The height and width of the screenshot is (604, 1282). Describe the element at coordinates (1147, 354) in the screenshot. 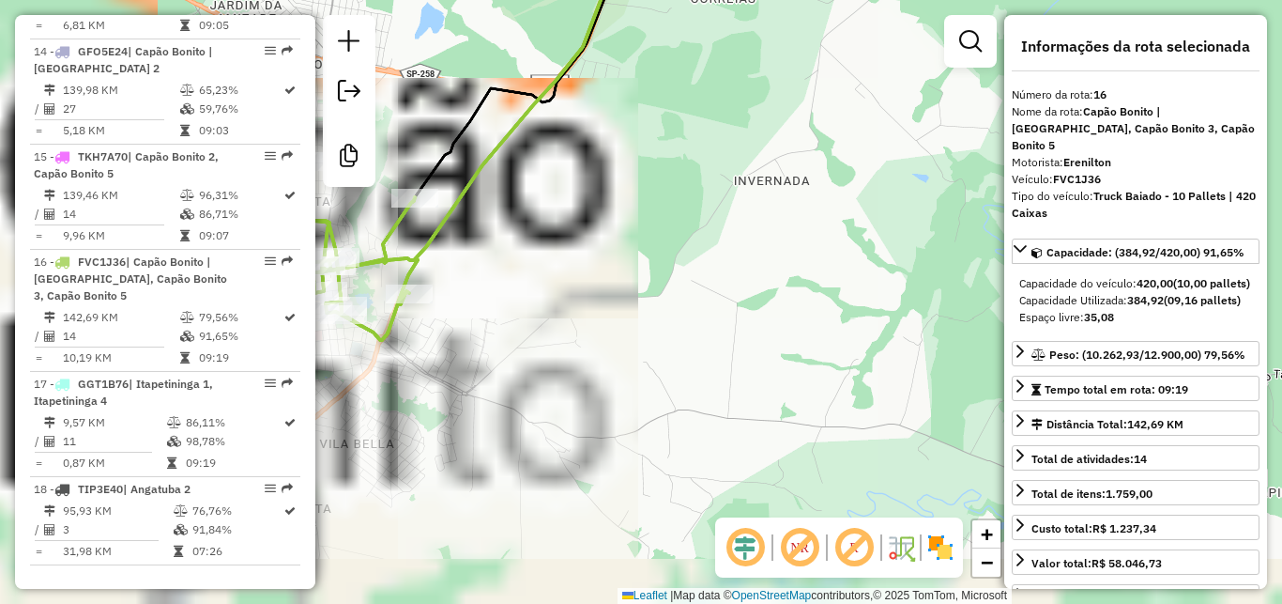

I see `span: Peso: (10.262,93/12.900,00) 79,56%` at that location.